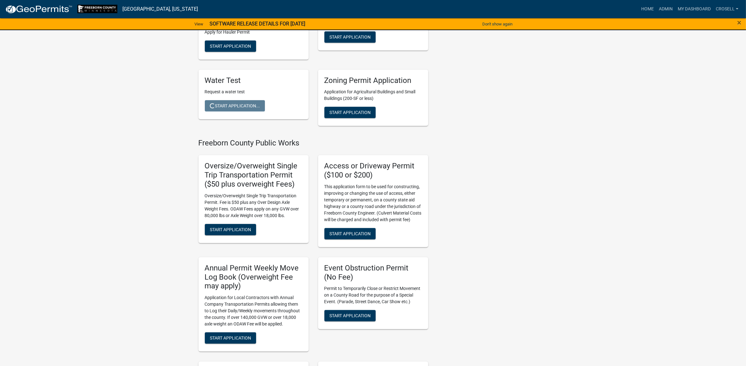 The height and width of the screenshot is (366, 746). What do you see at coordinates (253, 32) in the screenshot?
I see `p: Apply for Hauler Permit` at bounding box center [253, 32].